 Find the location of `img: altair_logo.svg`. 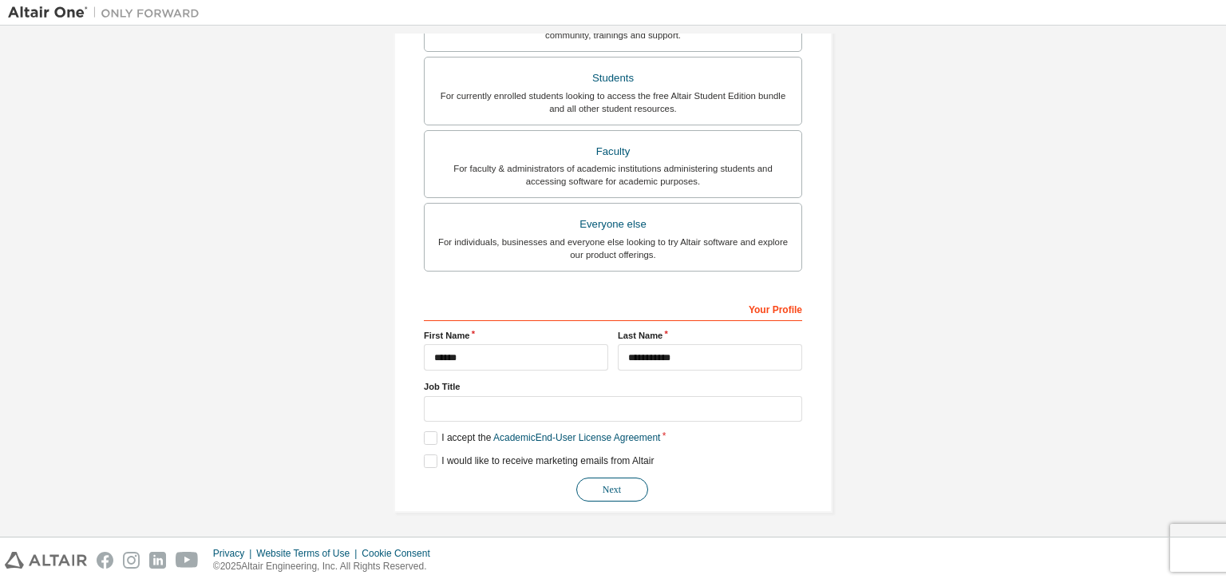

img: altair_logo.svg is located at coordinates (46, 560).